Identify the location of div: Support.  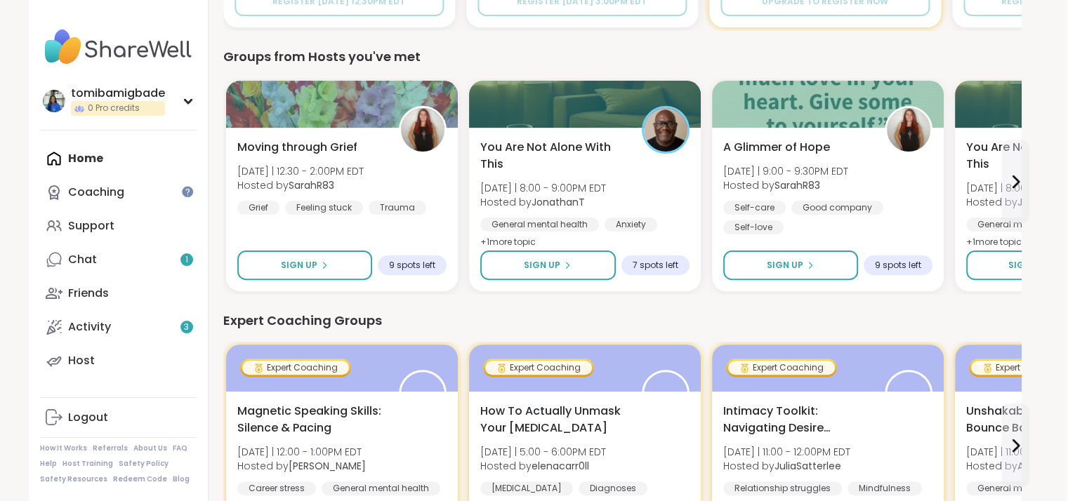
(91, 226).